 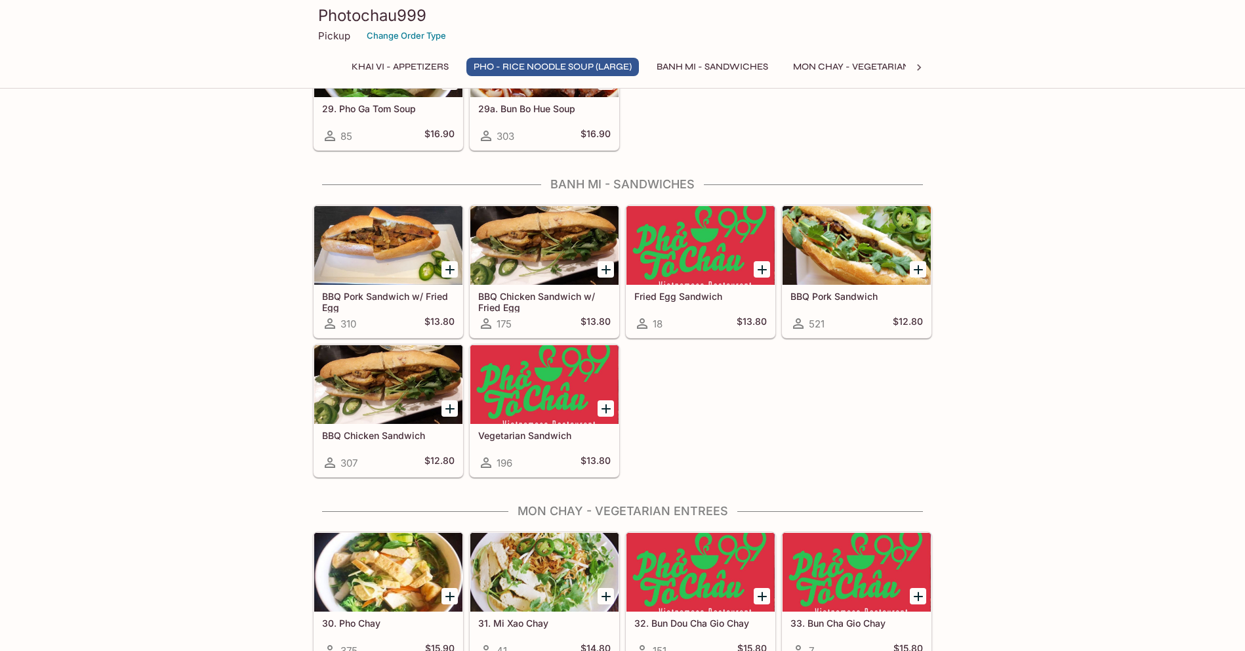 What do you see at coordinates (545, 435) in the screenshot?
I see `h5: Vegetarian Sandwich` at bounding box center [545, 435].